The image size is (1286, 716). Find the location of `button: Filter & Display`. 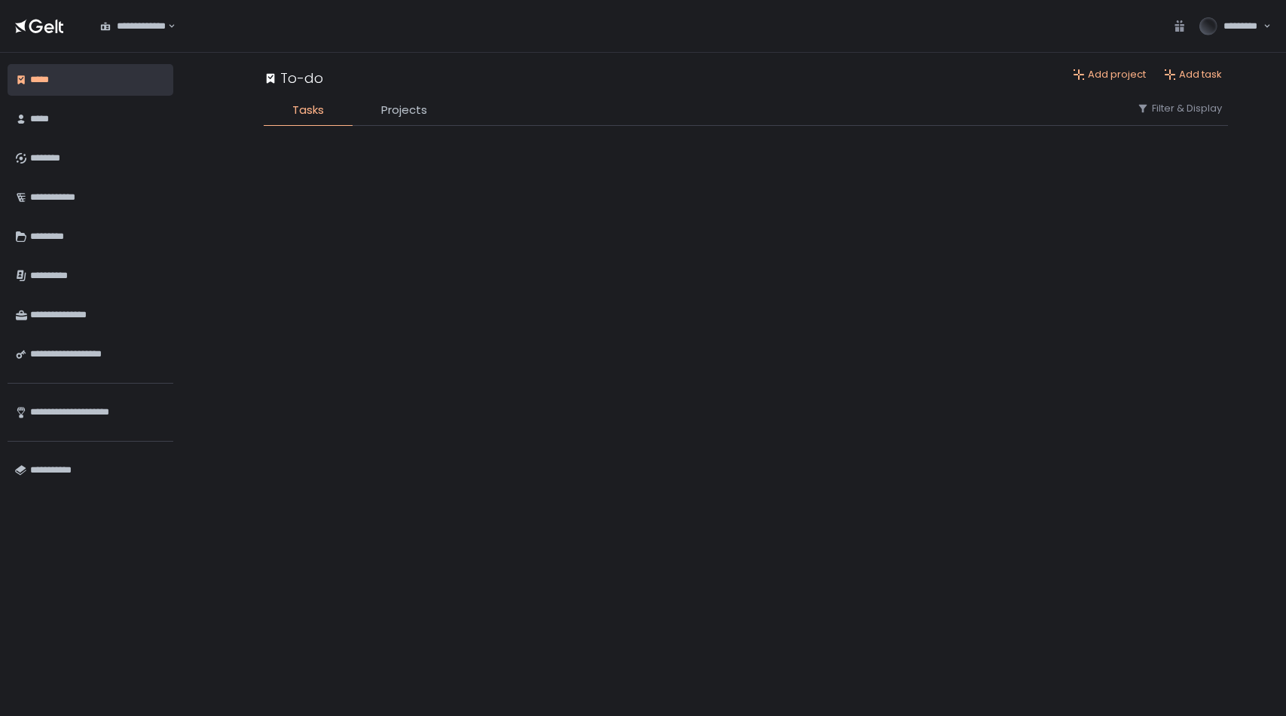

button: Filter & Display is located at coordinates (1179, 109).